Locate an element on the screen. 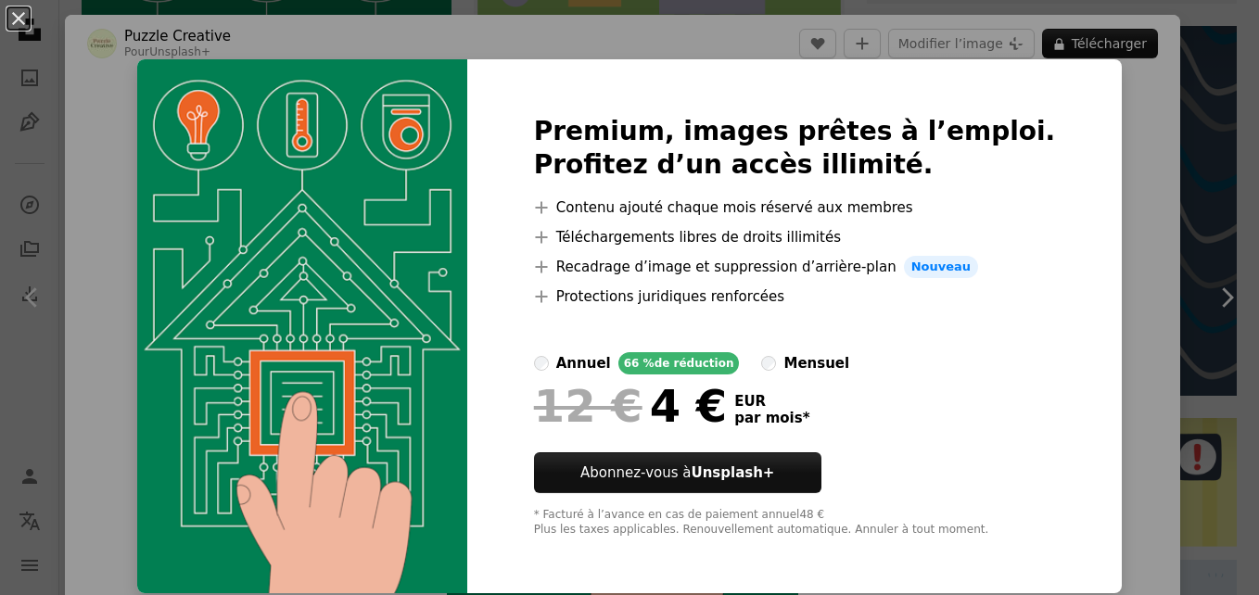 Image resolution: width=1259 pixels, height=595 pixels. input: annuel66 %de réduction is located at coordinates (541, 363).